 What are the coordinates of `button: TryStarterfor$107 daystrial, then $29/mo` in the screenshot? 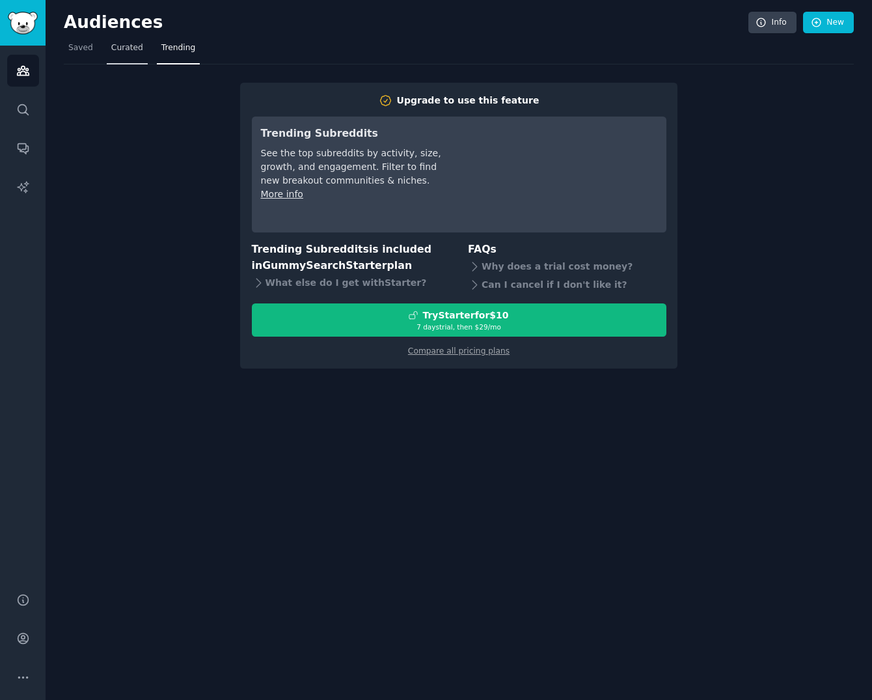 It's located at (459, 319).